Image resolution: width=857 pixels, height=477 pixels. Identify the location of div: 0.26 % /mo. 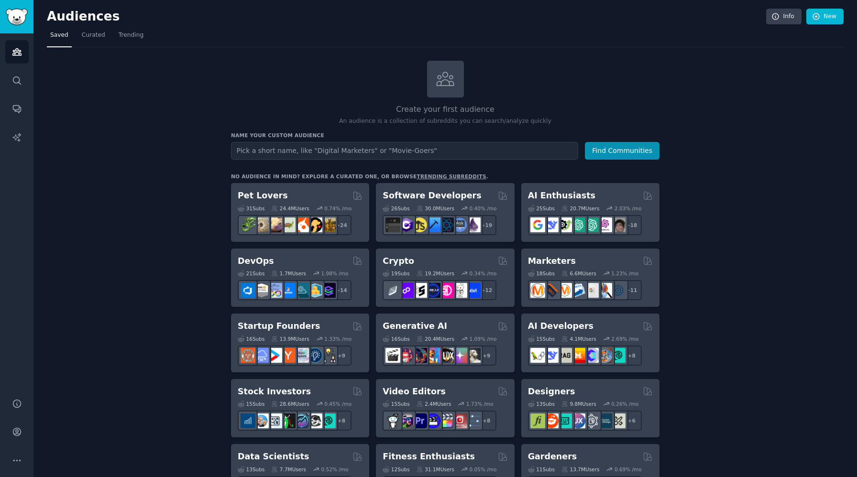
(625, 404).